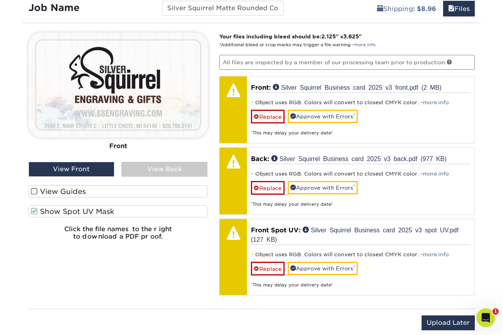 Image resolution: width=503 pixels, height=335 pixels. Describe the element at coordinates (452, 9) in the screenshot. I see `span: files` at that location.